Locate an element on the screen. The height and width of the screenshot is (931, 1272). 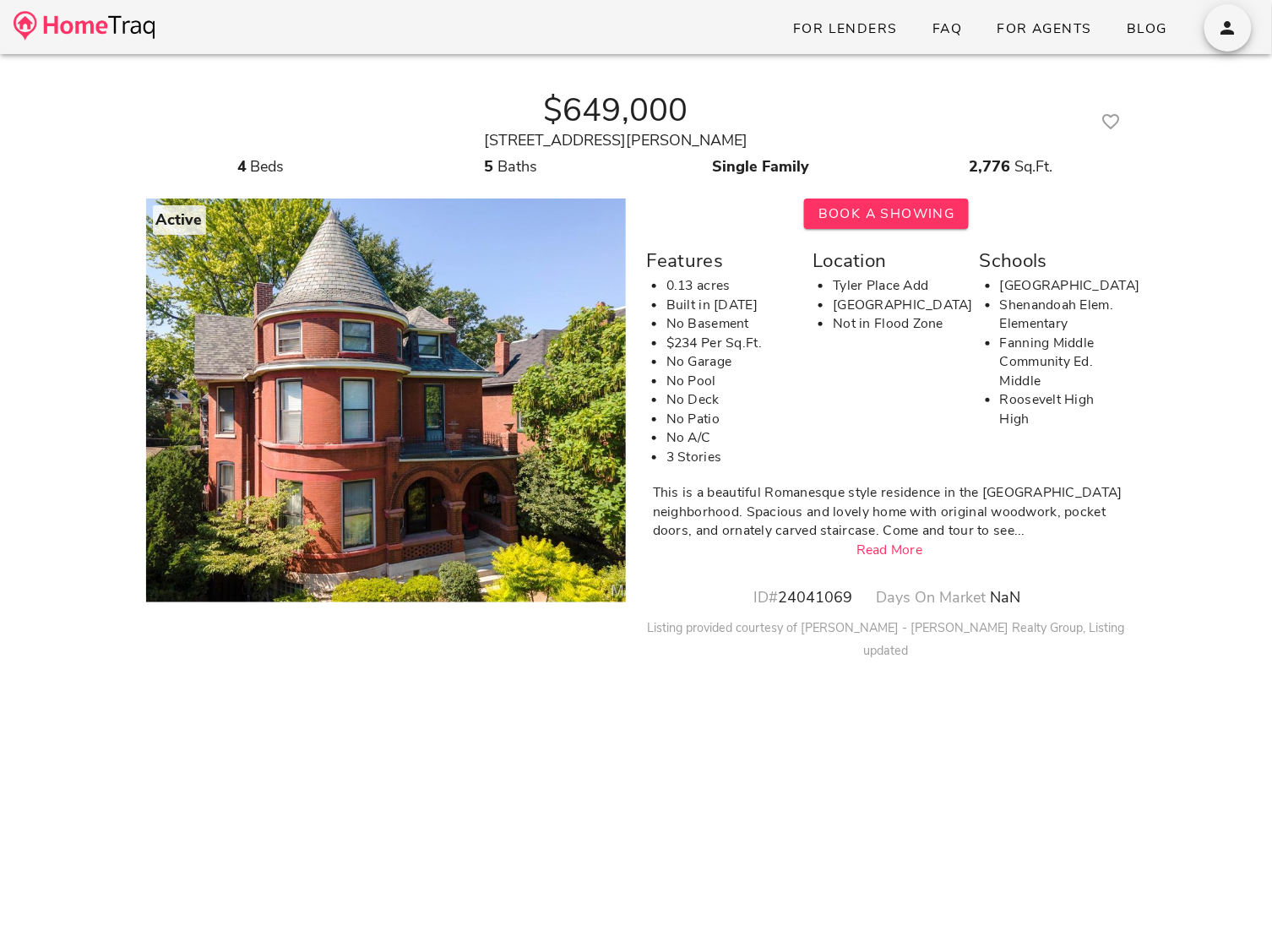
a: FAQ is located at coordinates (947, 29).